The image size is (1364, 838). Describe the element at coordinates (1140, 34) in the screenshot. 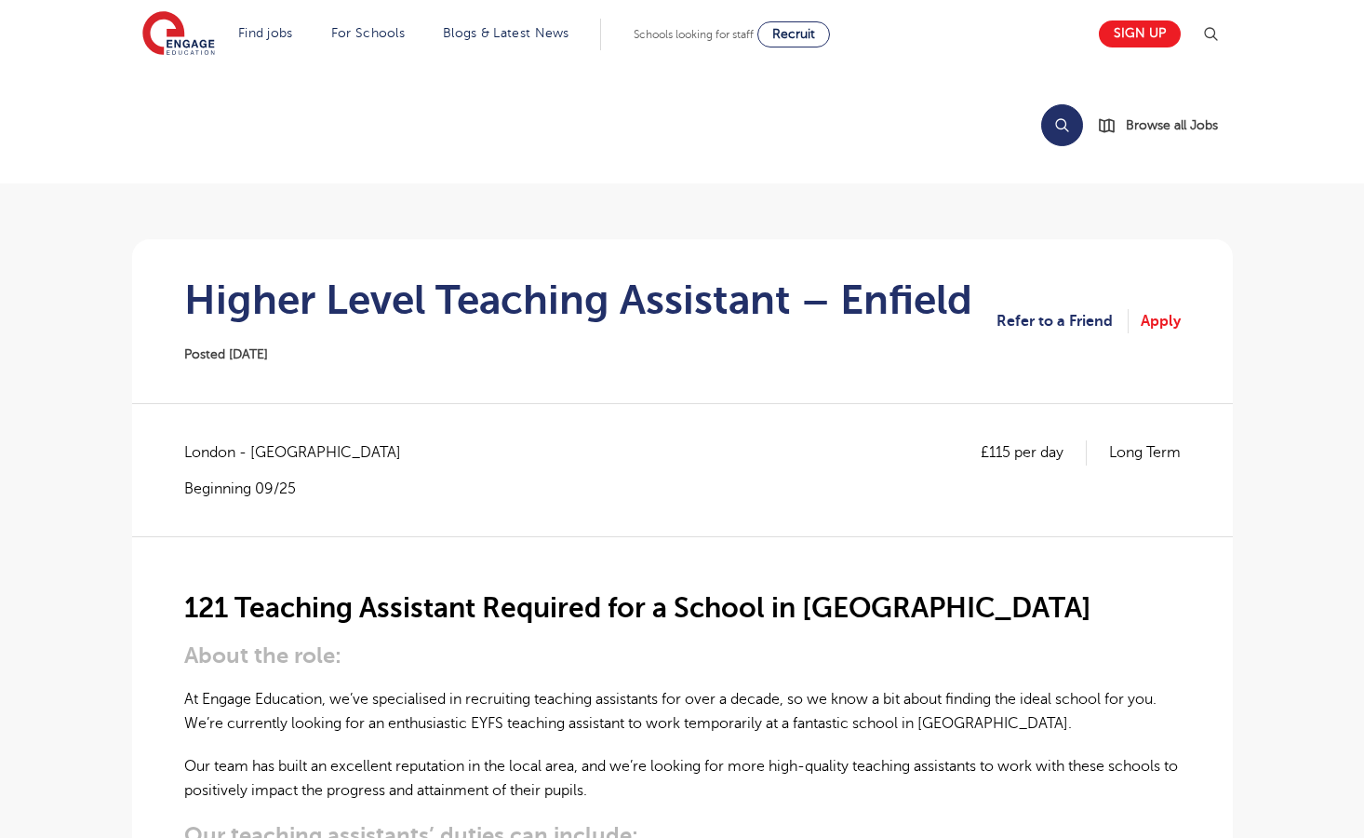

I see `a: Sign up` at that location.